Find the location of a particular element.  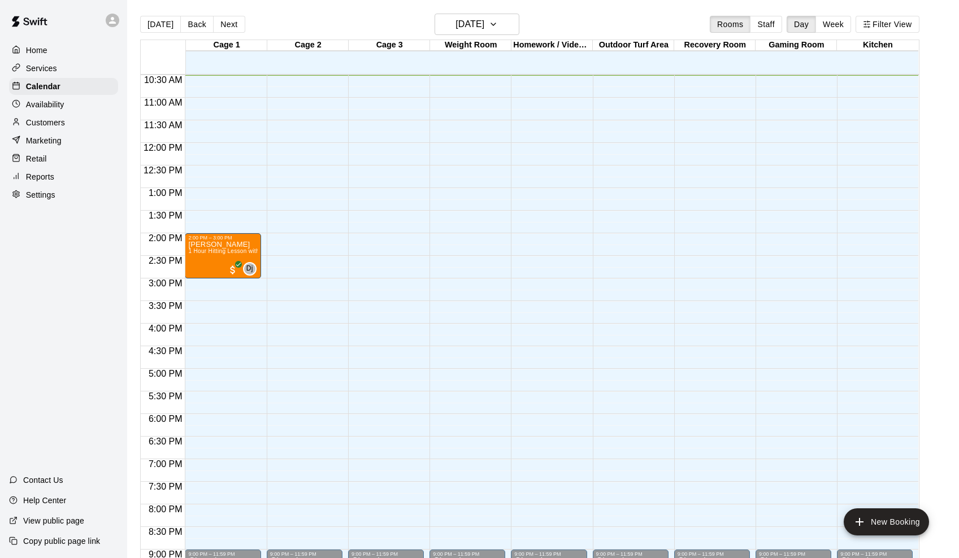

p: Retail is located at coordinates (36, 159).